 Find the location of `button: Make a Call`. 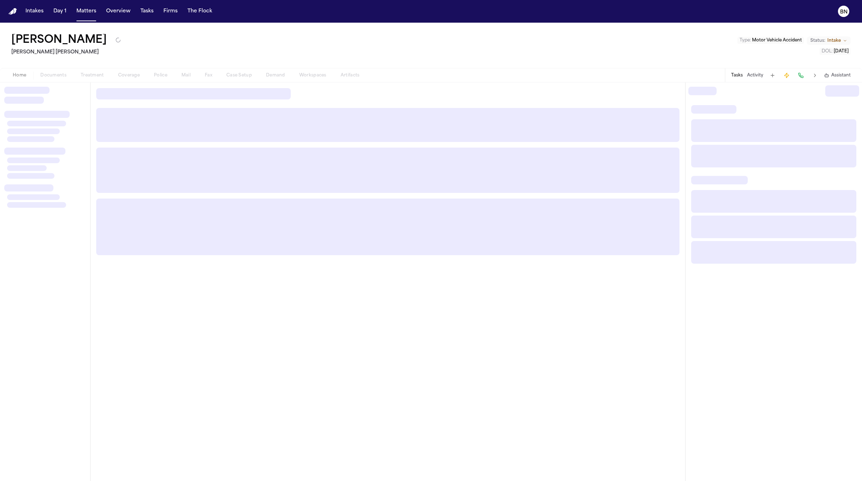

button: Make a Call is located at coordinates (801, 75).